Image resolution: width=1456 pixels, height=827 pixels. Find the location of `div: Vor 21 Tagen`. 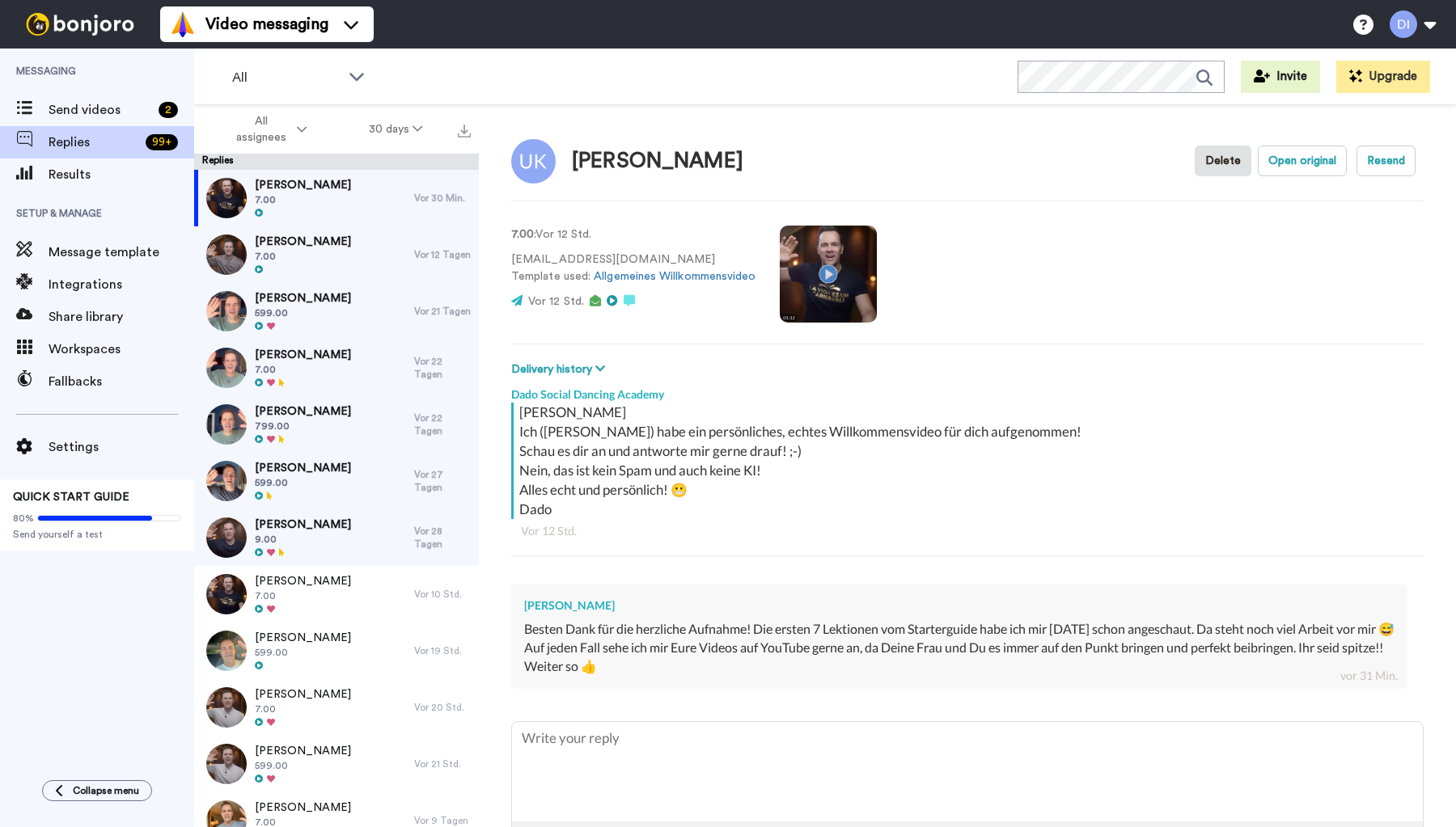

div: Vor 21 Tagen is located at coordinates (442, 311).